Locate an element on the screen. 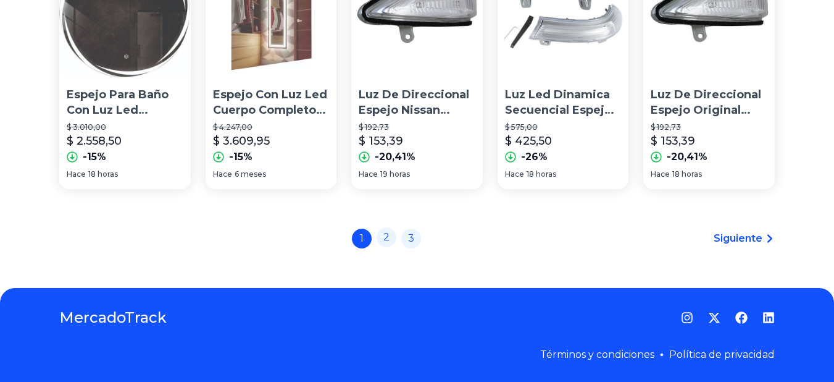 This screenshot has height=382, width=834. p: Luz De Direccional Espejo Original Nissan Sentra B17 Izq is located at coordinates (709, 103).